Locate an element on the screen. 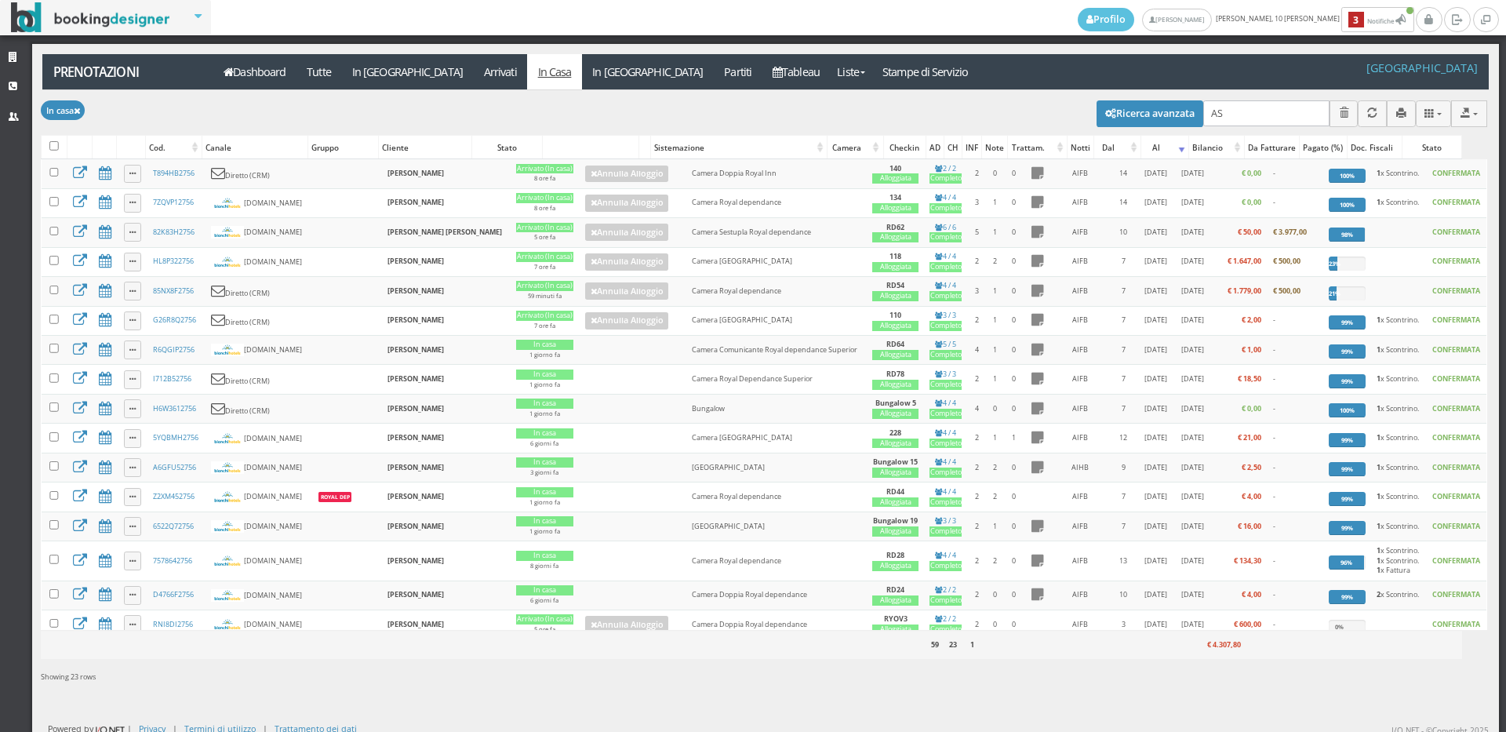  td: 3 is located at coordinates (976, 291).